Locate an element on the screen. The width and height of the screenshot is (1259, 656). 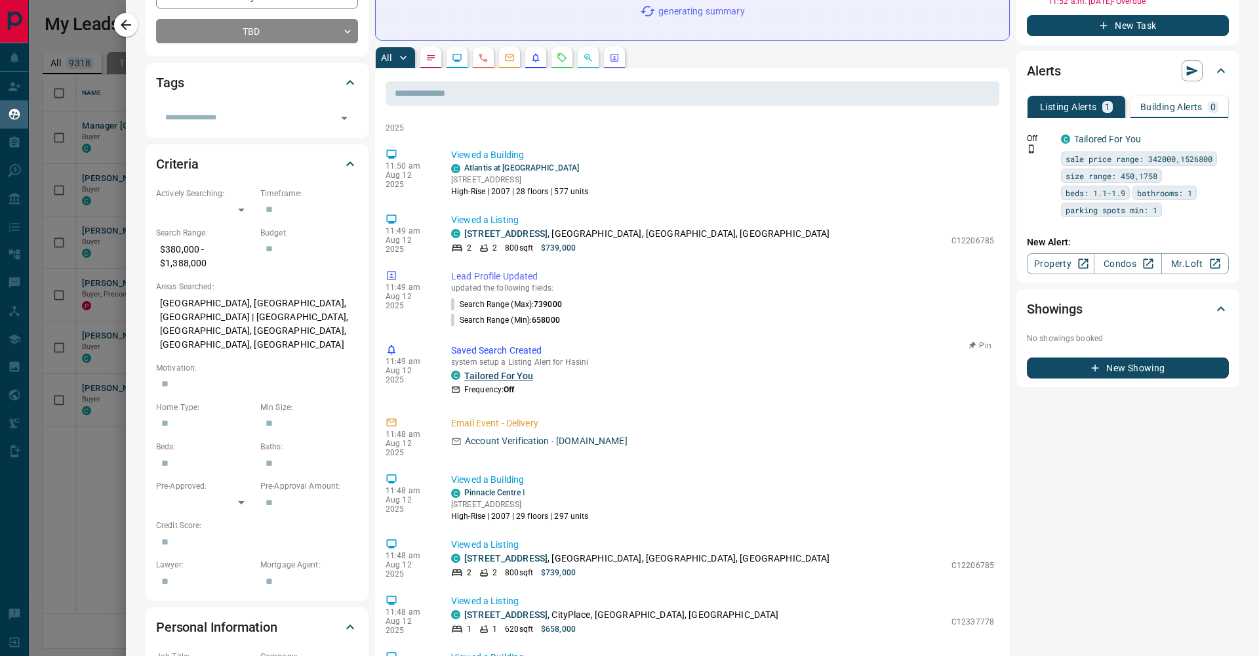
p: High-Rise | 2007 | 29 floors | 297 units is located at coordinates (520, 516).